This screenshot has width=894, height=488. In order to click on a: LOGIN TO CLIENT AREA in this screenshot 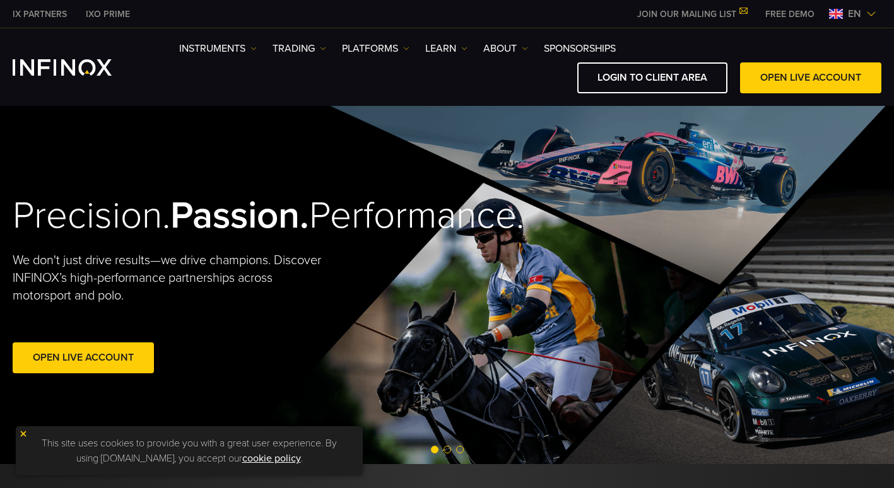, I will do `click(652, 78)`.